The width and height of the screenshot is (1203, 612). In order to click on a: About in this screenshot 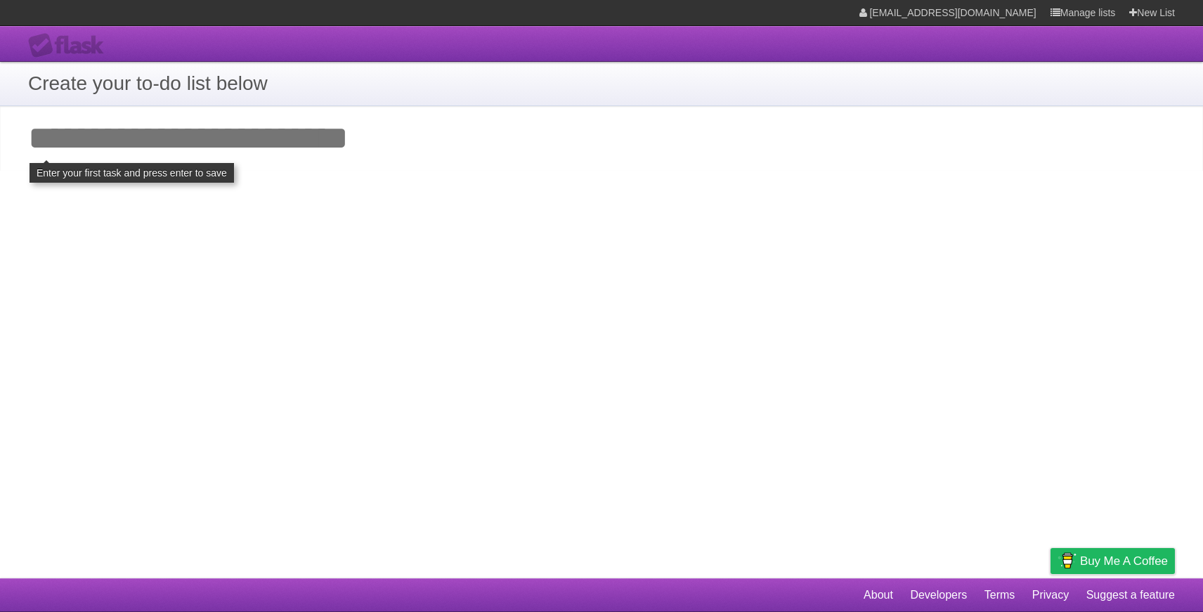, I will do `click(878, 595)`.